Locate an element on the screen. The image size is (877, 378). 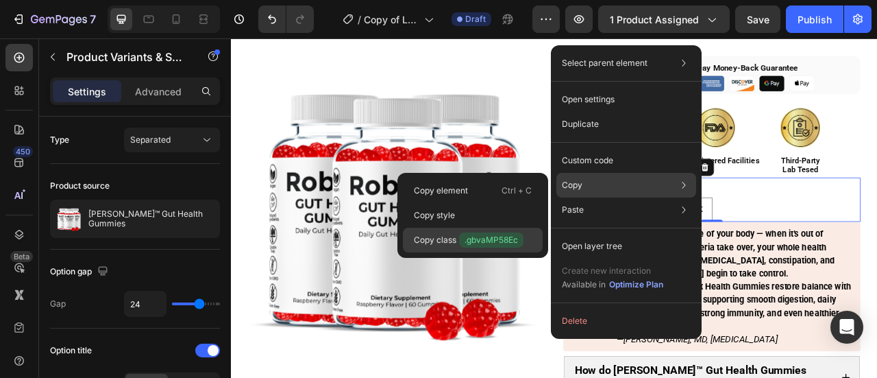
div: Product Variants & Swatches is located at coordinates (498, 163).